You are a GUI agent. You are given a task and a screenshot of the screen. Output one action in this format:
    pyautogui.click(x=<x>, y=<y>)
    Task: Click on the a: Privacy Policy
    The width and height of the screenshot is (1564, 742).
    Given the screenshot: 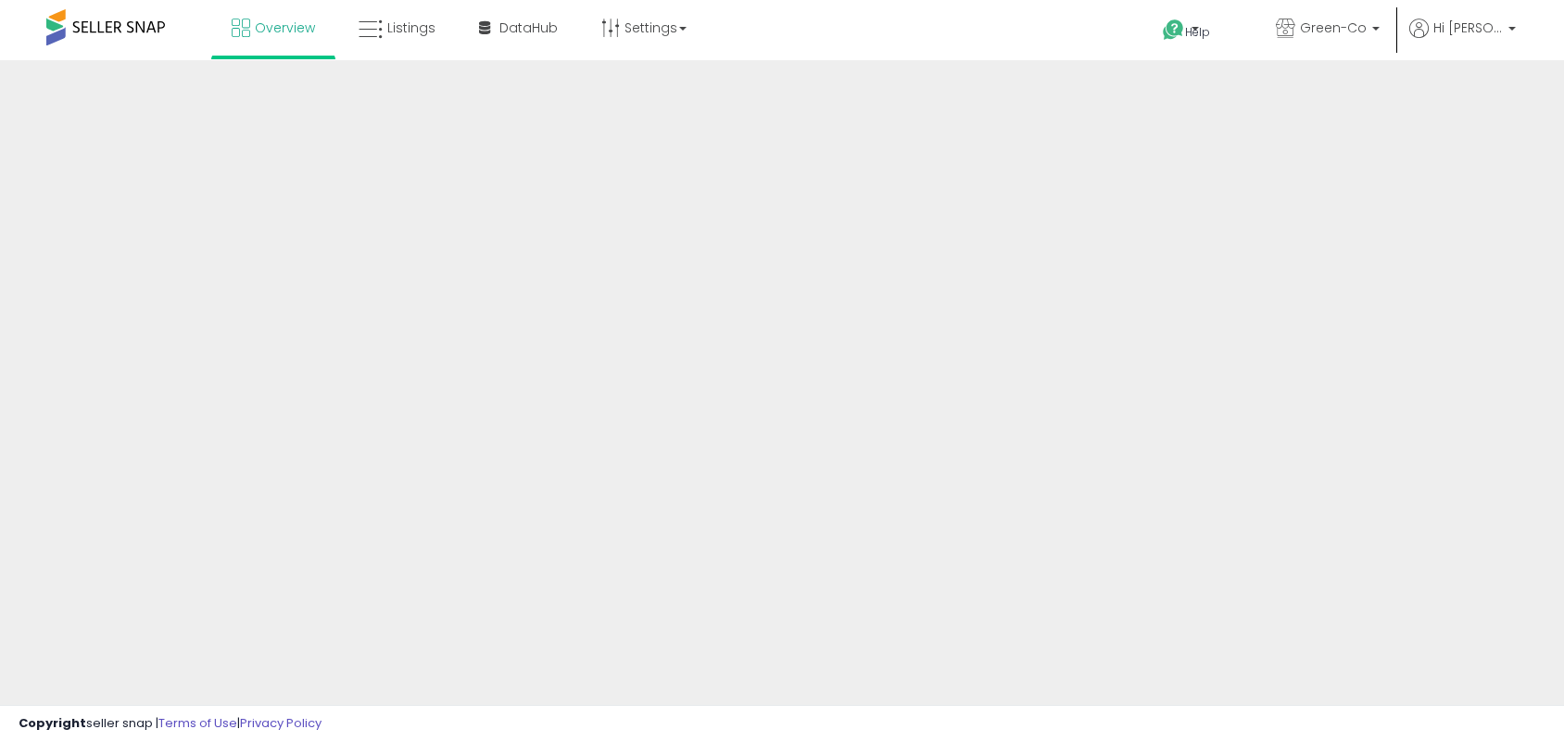 What is the action you would take?
    pyautogui.click(x=281, y=723)
    